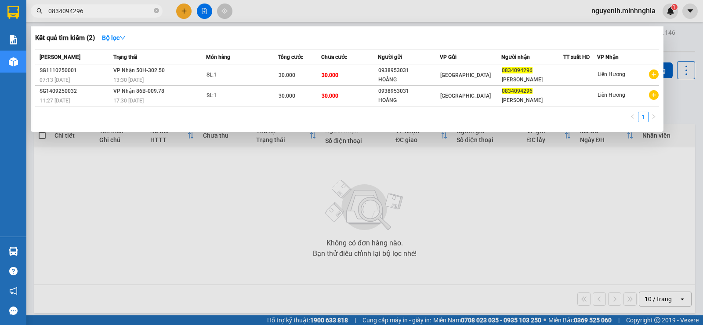  Describe the element at coordinates (654, 117) in the screenshot. I see `li: Next Page` at that location.